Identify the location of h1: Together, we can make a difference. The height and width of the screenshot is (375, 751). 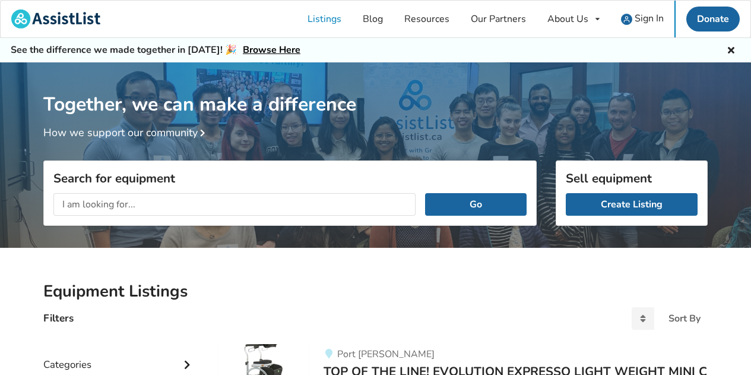
(375, 89).